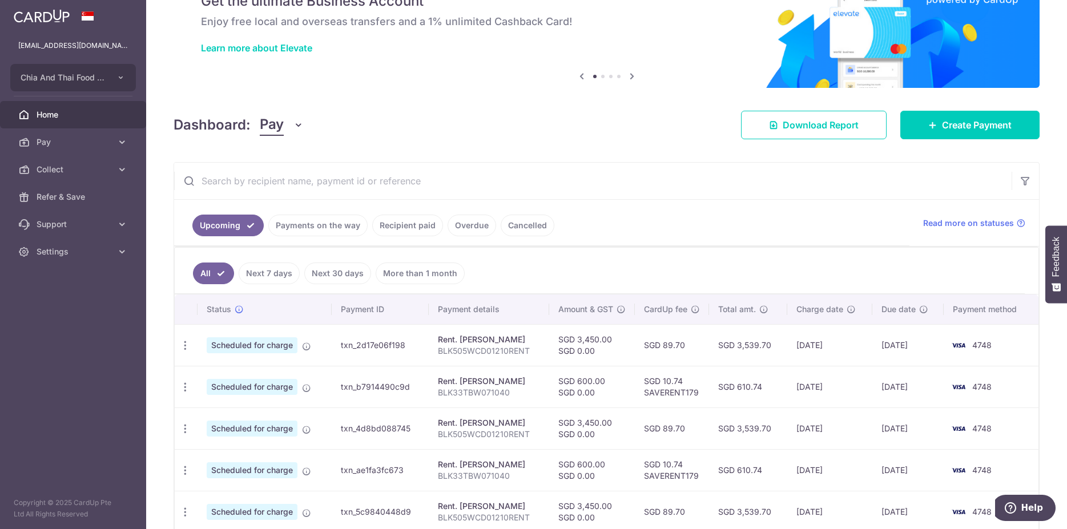 Image resolution: width=1067 pixels, height=529 pixels. I want to click on a: More than 1 month, so click(420, 273).